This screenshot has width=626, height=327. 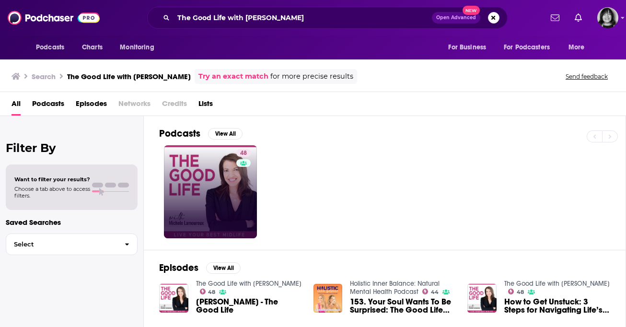 What do you see at coordinates (456, 18) in the screenshot?
I see `span: Open Advanced` at bounding box center [456, 18].